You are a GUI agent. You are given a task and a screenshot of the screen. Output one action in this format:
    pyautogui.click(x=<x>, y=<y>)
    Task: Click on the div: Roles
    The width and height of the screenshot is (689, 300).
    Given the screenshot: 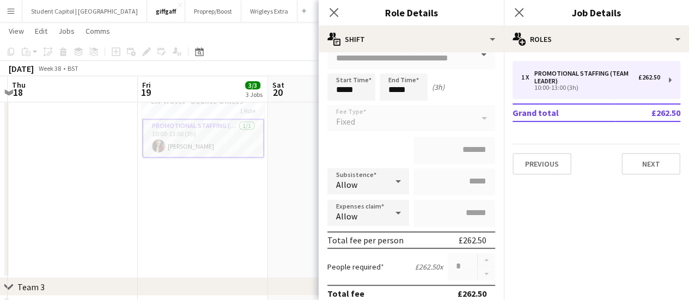 What is the action you would take?
    pyautogui.click(x=596, y=39)
    